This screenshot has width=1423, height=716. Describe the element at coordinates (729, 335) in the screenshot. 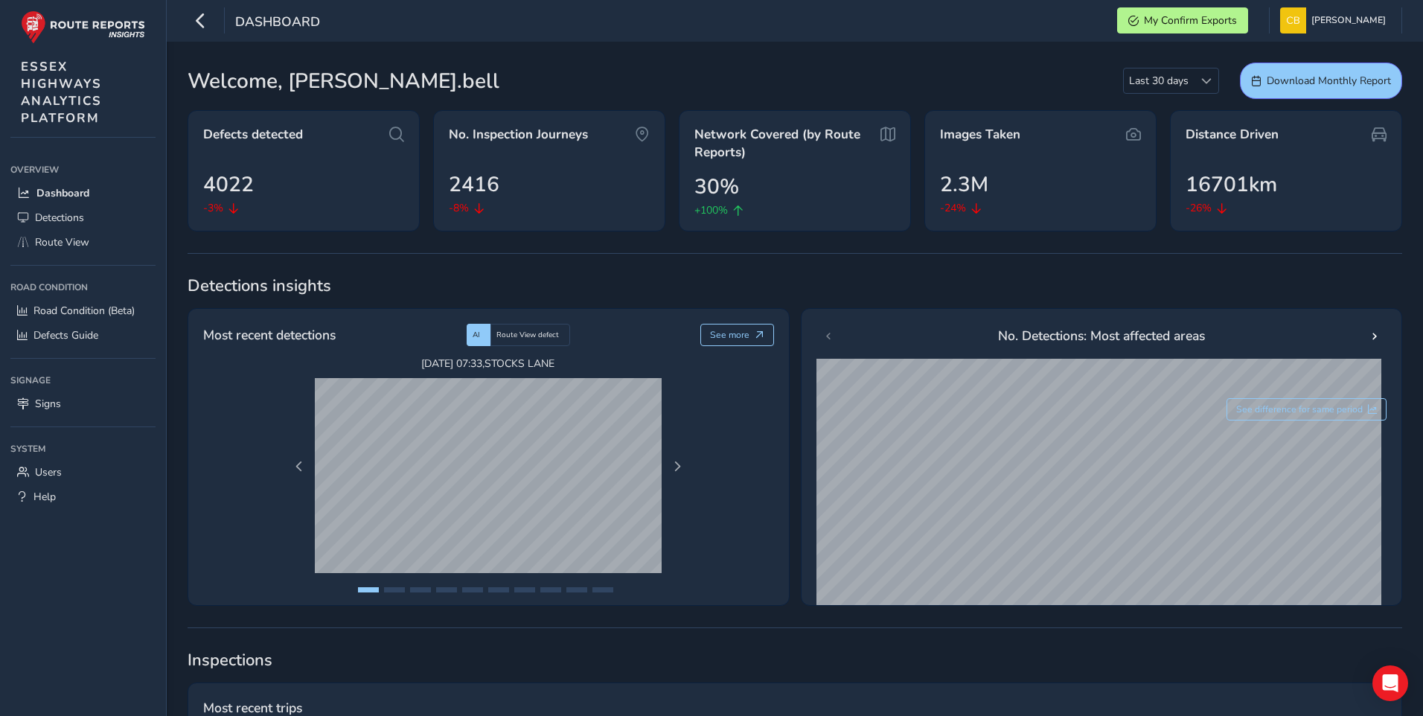

I see `span: See more` at that location.